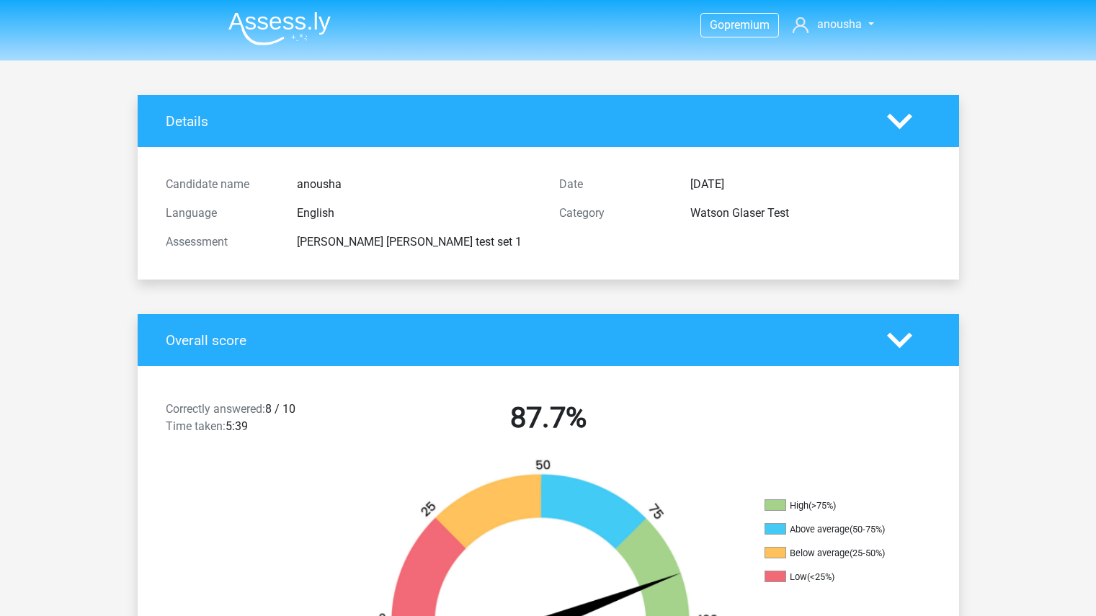 The image size is (1096, 616). Describe the element at coordinates (822, 505) in the screenshot. I see `div: (>75%)` at that location.